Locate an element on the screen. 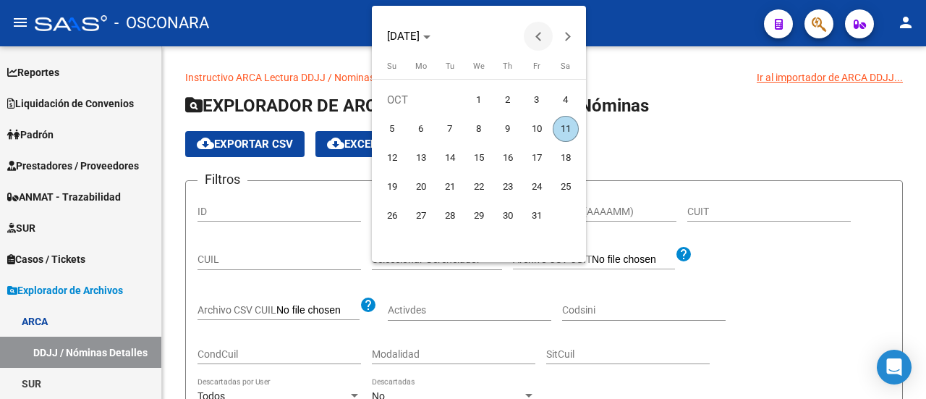 The width and height of the screenshot is (926, 399). span: 22 is located at coordinates (479, 187).